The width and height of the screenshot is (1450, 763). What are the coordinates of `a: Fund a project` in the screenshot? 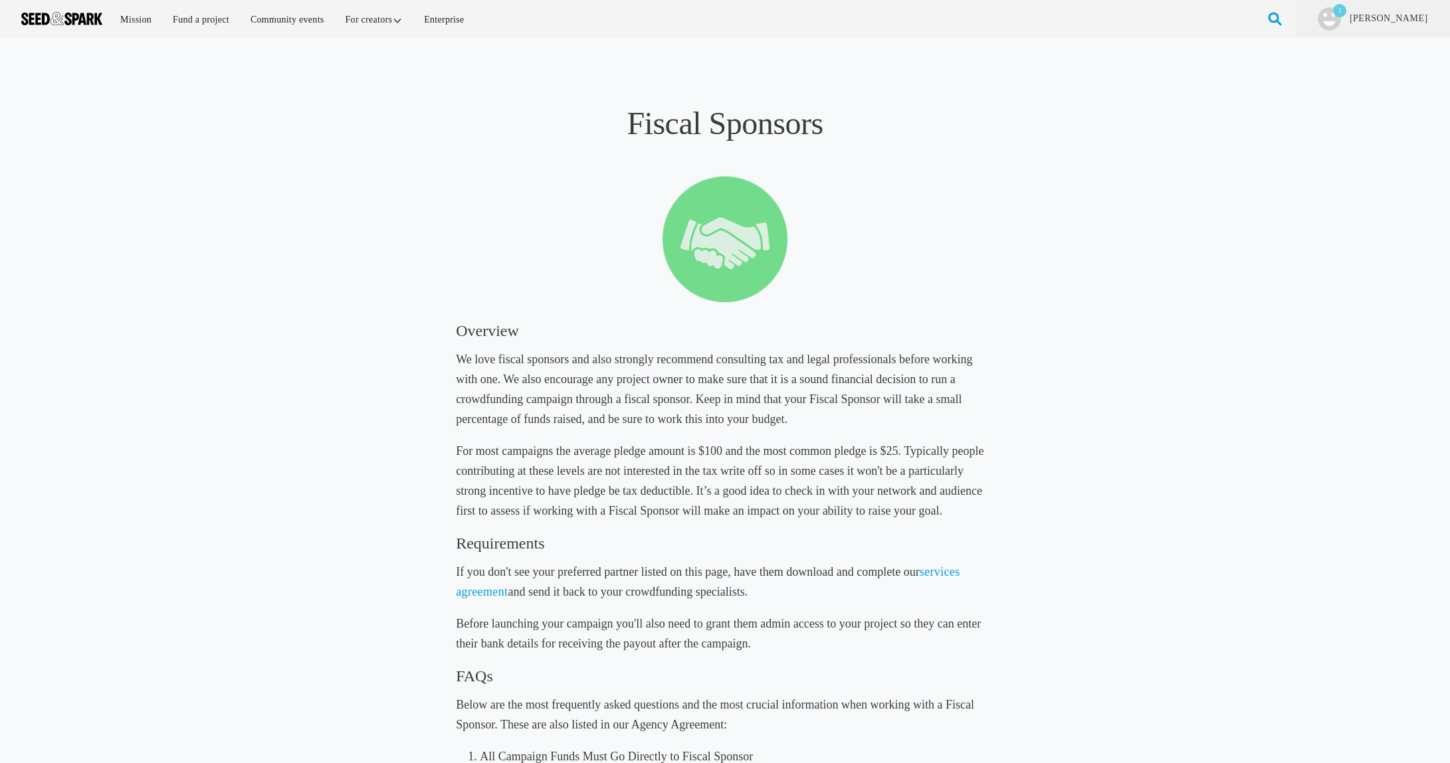 It's located at (201, 19).